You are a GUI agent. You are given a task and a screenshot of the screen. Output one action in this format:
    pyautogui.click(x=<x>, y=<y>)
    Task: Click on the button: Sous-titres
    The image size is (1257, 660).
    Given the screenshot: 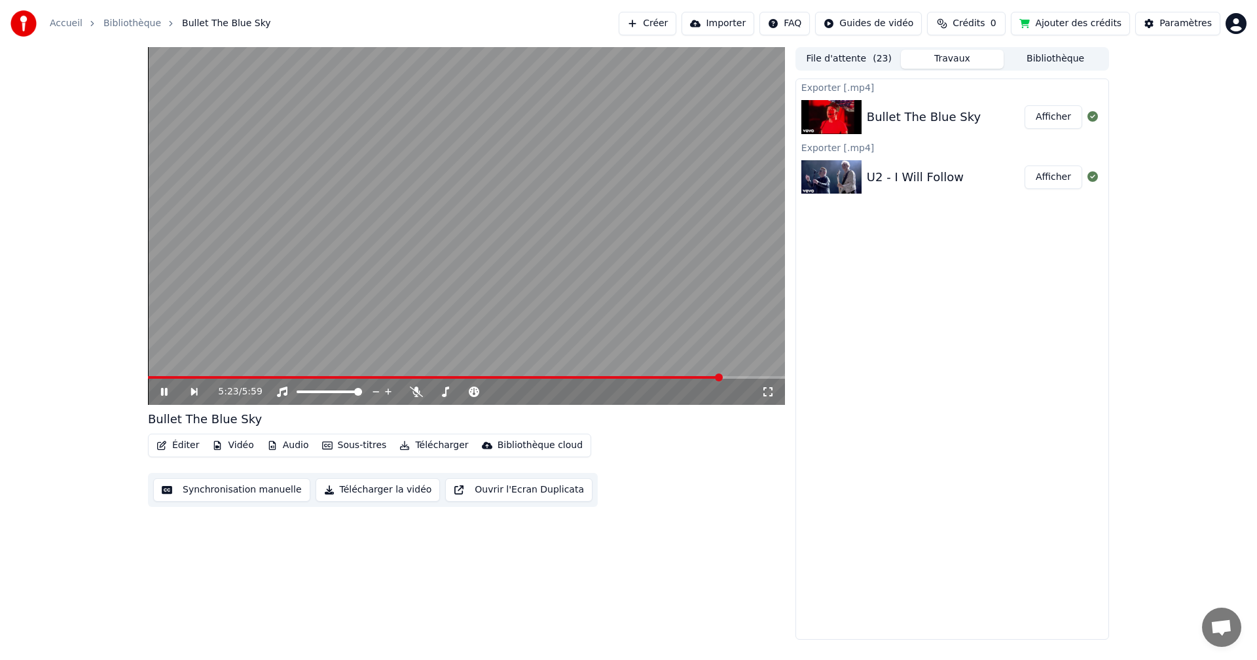 What is the action you would take?
    pyautogui.click(x=354, y=446)
    